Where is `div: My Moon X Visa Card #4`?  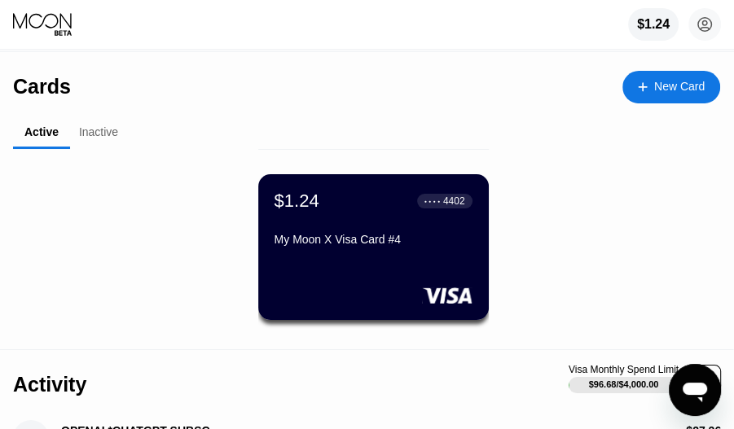
div: My Moon X Visa Card #4 is located at coordinates (373, 240).